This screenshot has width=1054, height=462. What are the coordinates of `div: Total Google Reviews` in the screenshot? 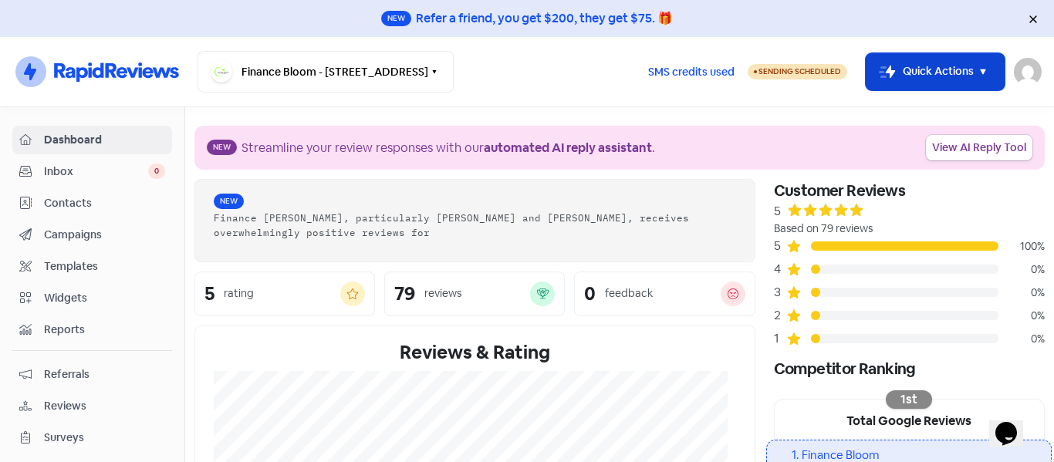 It's located at (909, 420).